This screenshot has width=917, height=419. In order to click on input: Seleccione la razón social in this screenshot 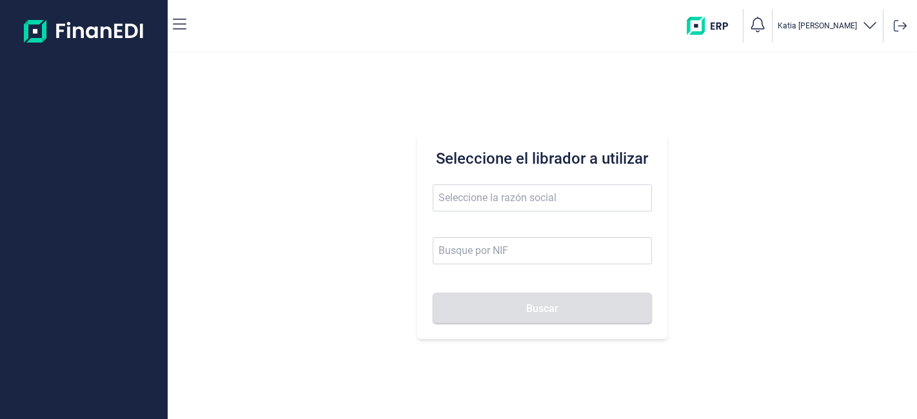, I will do `click(542, 198)`.